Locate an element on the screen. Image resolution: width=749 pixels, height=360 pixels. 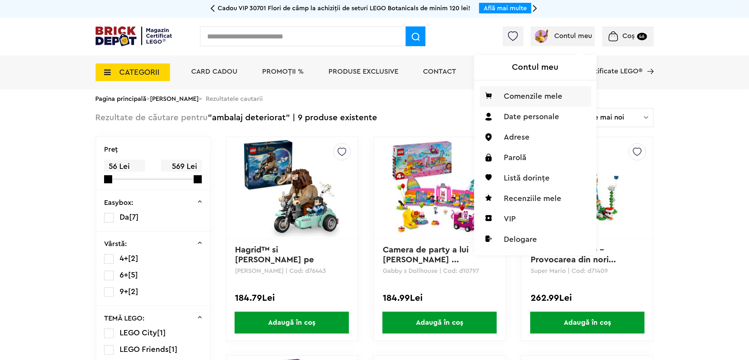
div: "ambalaj deteriorat" | 9 produse existente is located at coordinates (237, 118).